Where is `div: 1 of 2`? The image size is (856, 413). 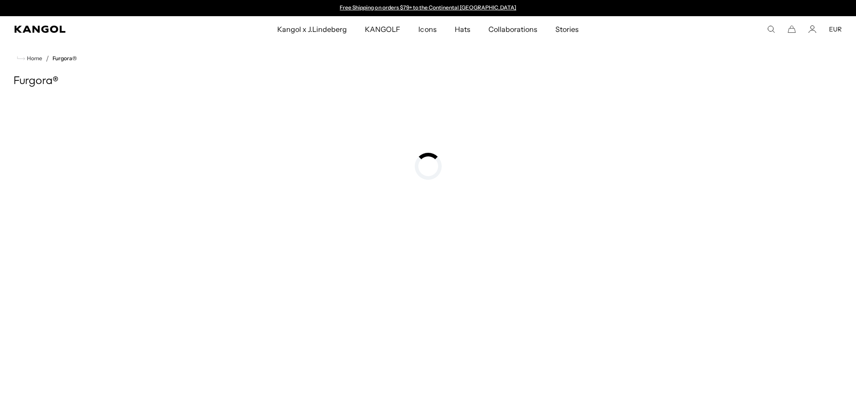
div: 1 of 2 is located at coordinates (428, 8).